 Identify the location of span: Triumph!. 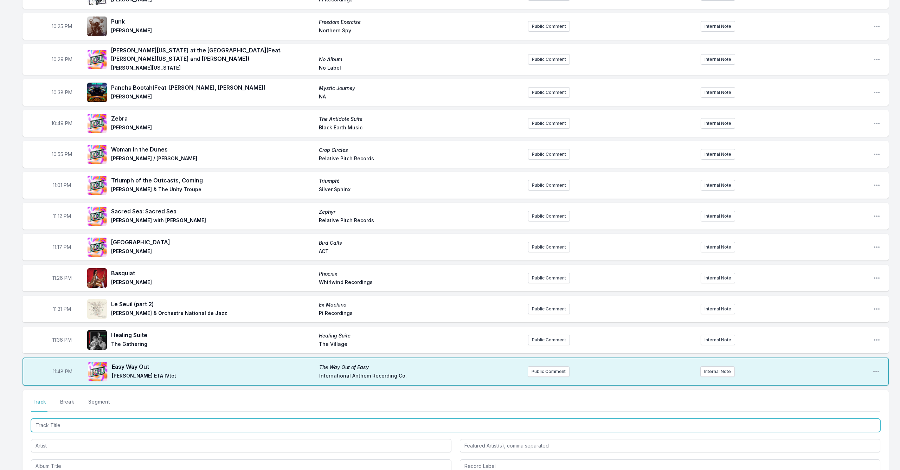
(421, 181).